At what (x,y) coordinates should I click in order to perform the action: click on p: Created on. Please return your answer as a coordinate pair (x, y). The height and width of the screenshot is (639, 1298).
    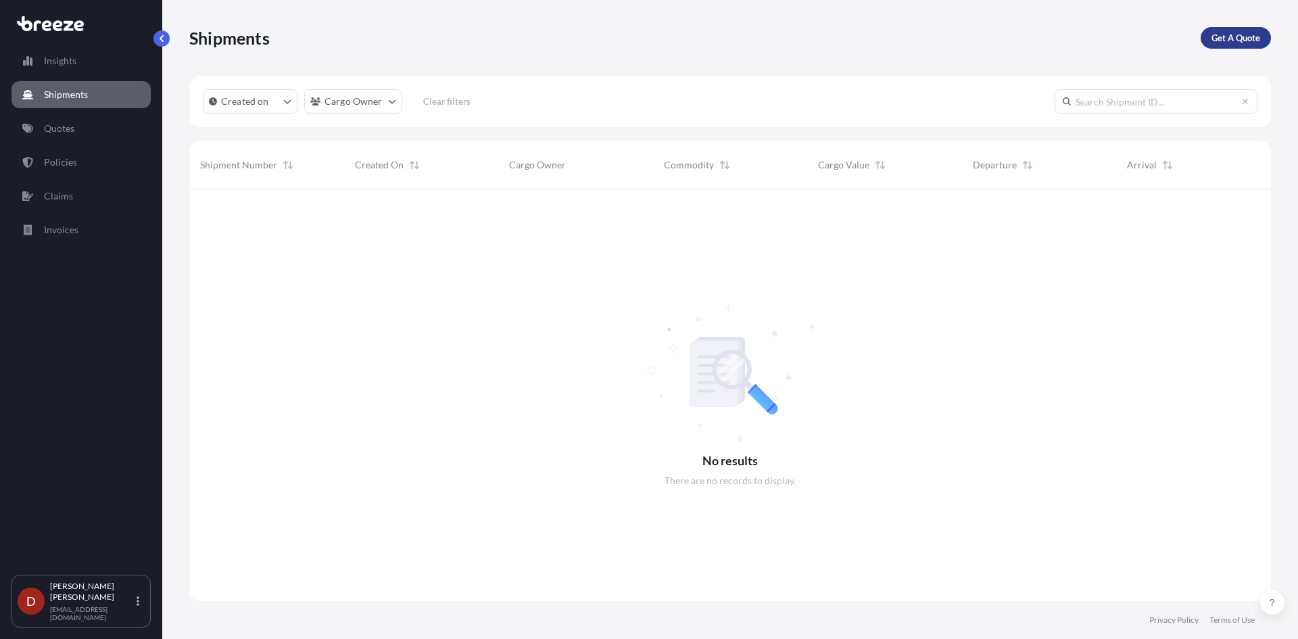
    Looking at the image, I should click on (245, 101).